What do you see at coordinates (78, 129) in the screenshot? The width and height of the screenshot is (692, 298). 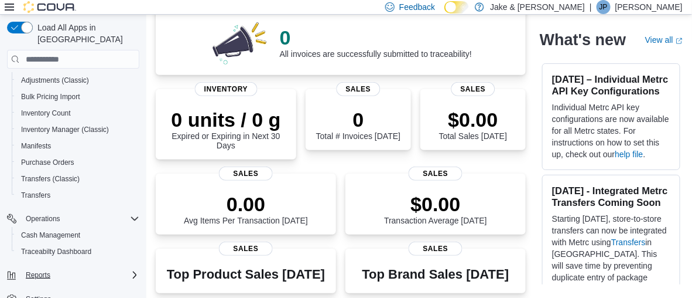 I see `button: Inventory Manager (Classic)` at bounding box center [78, 129].